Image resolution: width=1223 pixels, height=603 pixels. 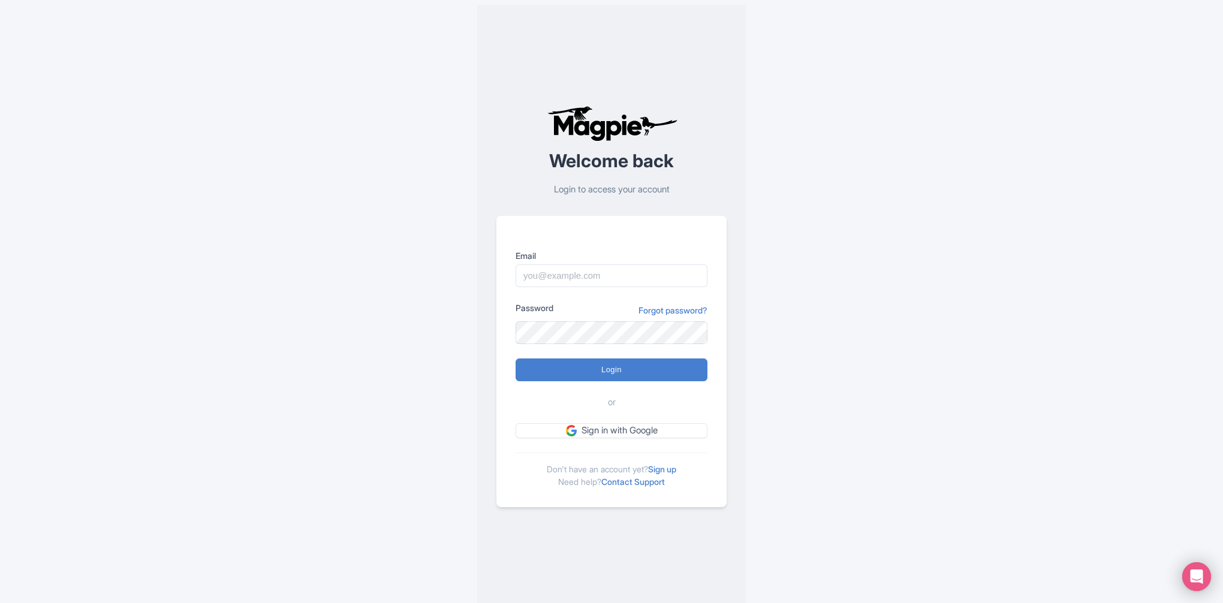 I want to click on img: google.svg, so click(x=571, y=430).